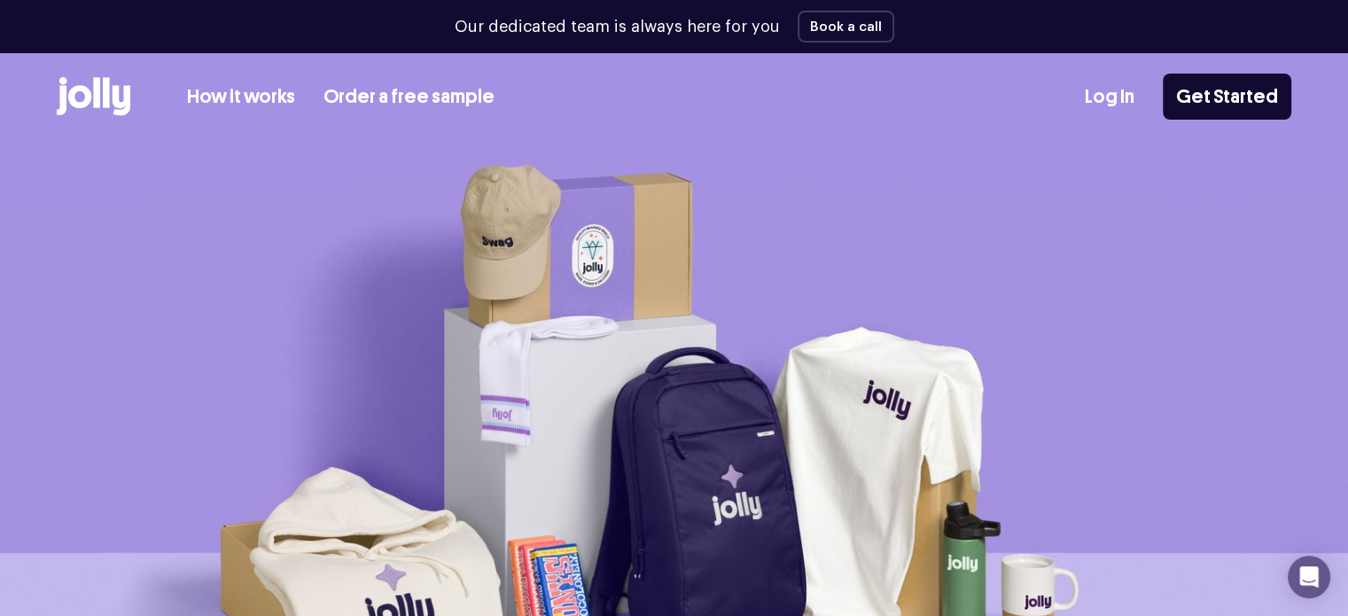  What do you see at coordinates (846, 27) in the screenshot?
I see `button: Book a call` at bounding box center [846, 27].